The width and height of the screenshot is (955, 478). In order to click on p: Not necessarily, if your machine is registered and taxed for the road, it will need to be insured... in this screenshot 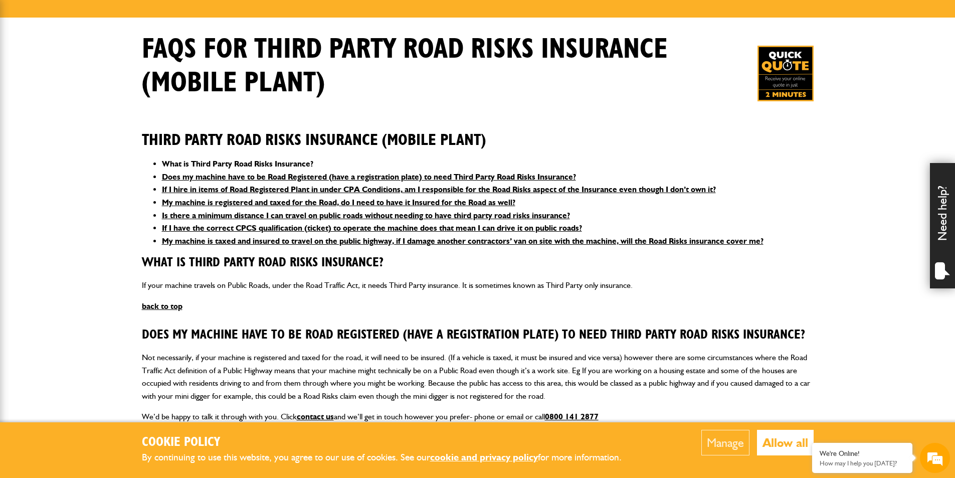, I will do `click(478, 377)`.